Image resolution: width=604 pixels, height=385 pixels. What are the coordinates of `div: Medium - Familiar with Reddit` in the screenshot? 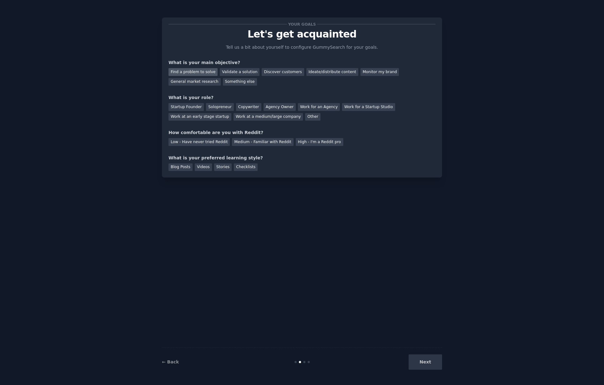 It's located at (262, 142).